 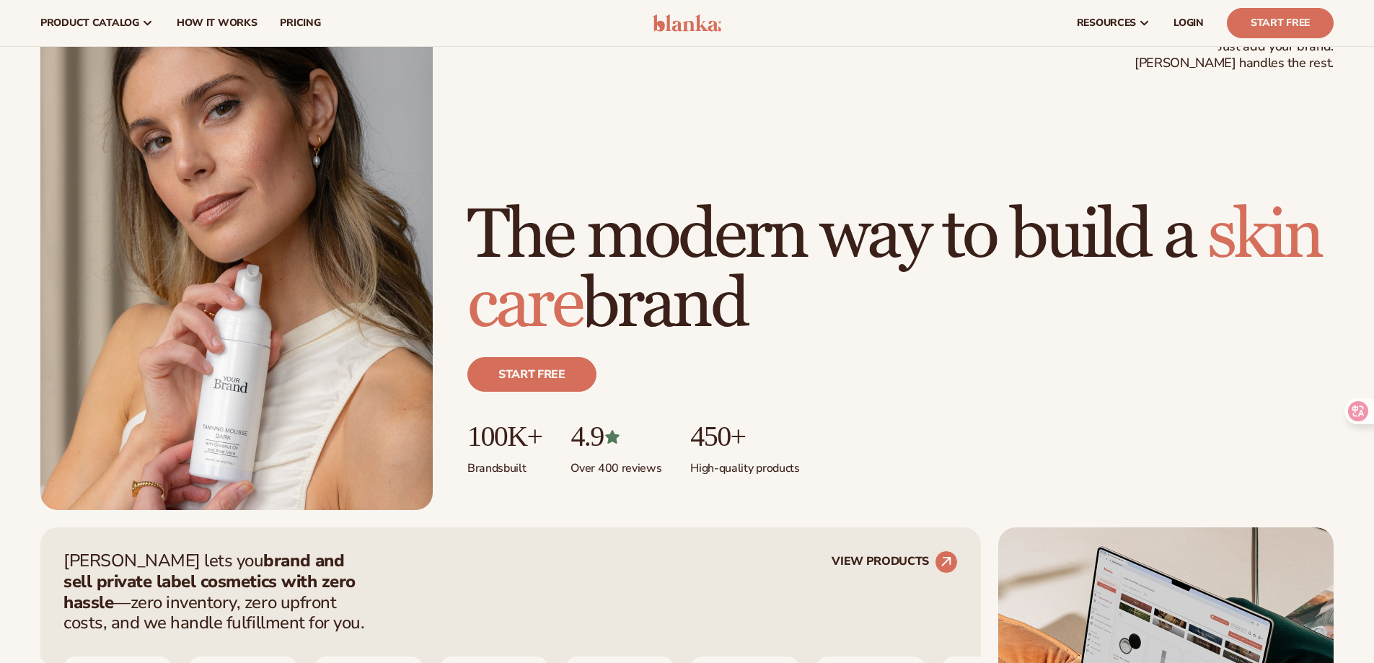 I want to click on span: resources, so click(x=1106, y=23).